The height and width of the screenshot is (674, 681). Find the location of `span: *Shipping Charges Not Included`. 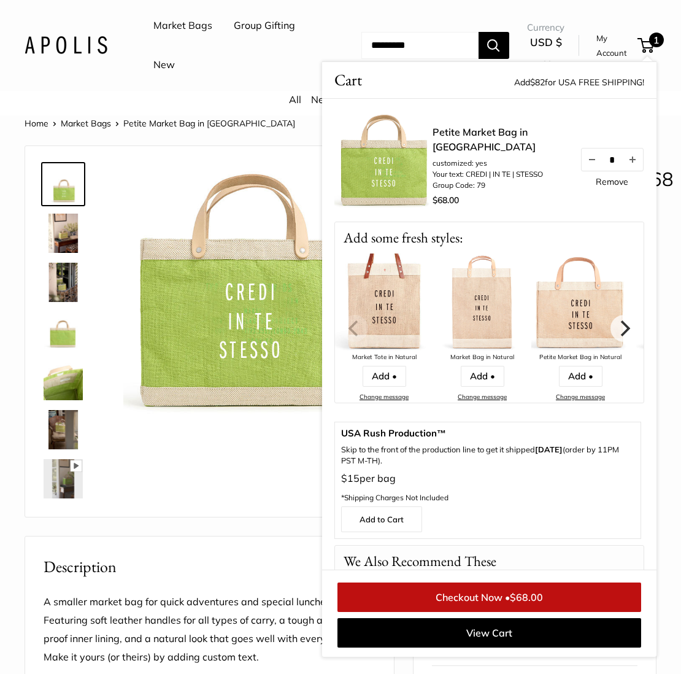

span: *Shipping Charges Not Included is located at coordinates (394, 497).